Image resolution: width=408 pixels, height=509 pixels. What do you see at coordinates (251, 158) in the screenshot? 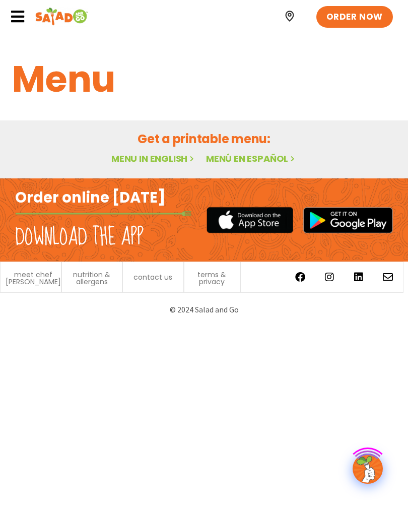
I see `a: Menú en español` at bounding box center [251, 158].